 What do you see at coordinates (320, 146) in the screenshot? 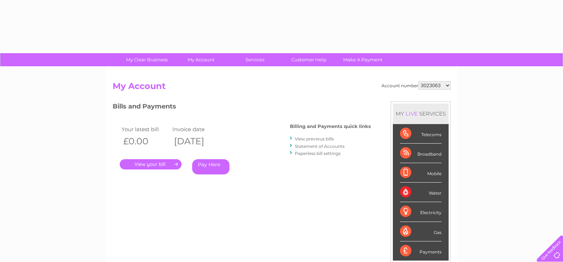
I see `a: Statement of Accounts` at bounding box center [320, 146].